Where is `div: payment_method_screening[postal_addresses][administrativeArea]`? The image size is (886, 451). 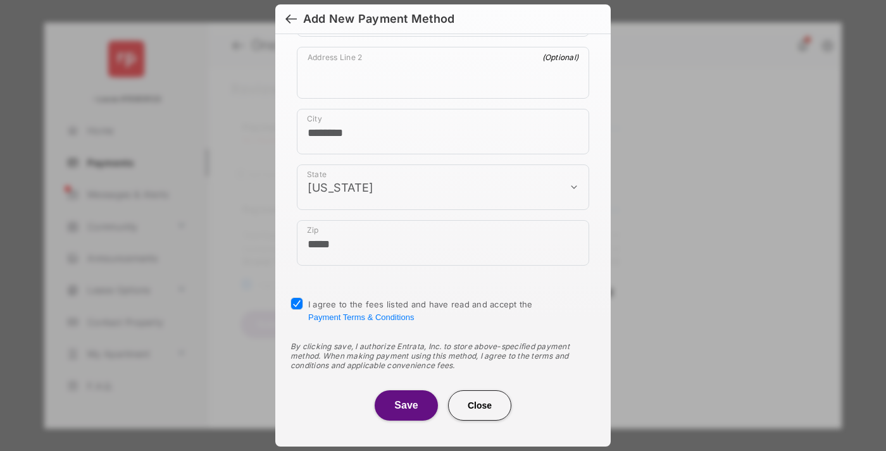 div: payment_method_screening[postal_addresses][administrativeArea] is located at coordinates (443, 187).